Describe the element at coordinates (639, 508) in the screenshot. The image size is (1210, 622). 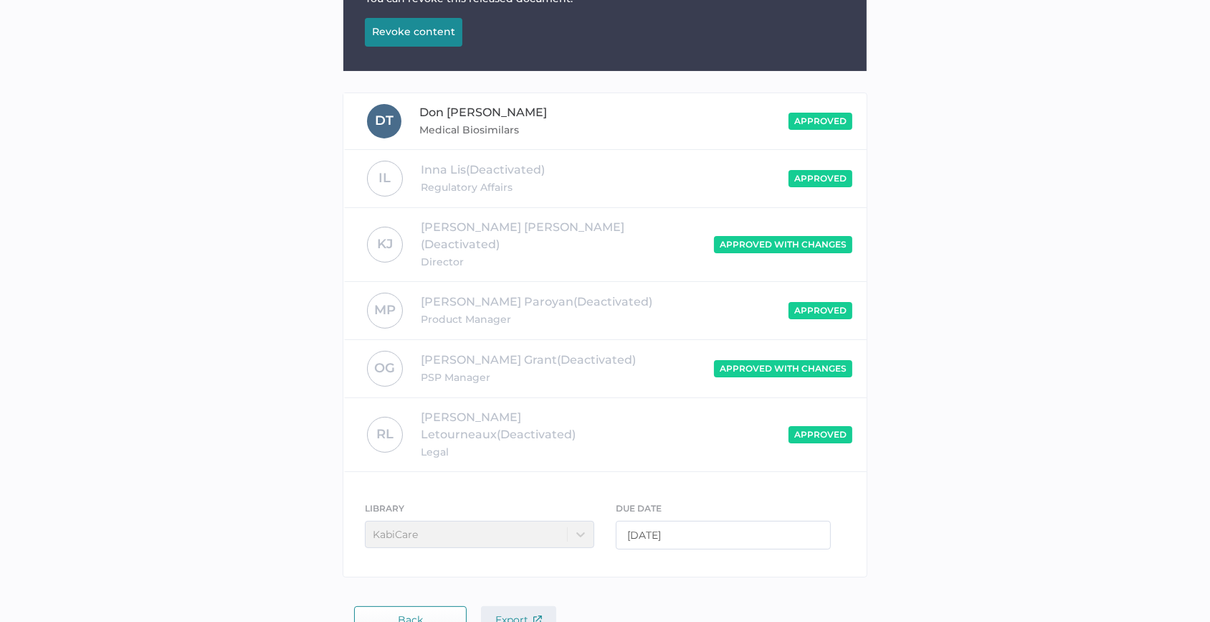
I see `span: DUE DATE` at that location.